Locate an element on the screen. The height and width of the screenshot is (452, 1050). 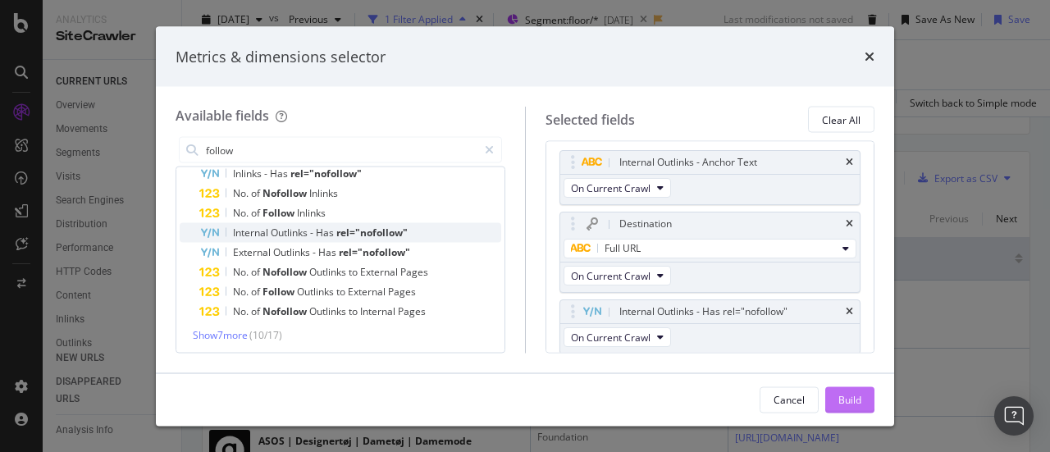
div: Internal Outlinks - Has rel="nofollow"timesOn Current Crawl is located at coordinates (711, 327).